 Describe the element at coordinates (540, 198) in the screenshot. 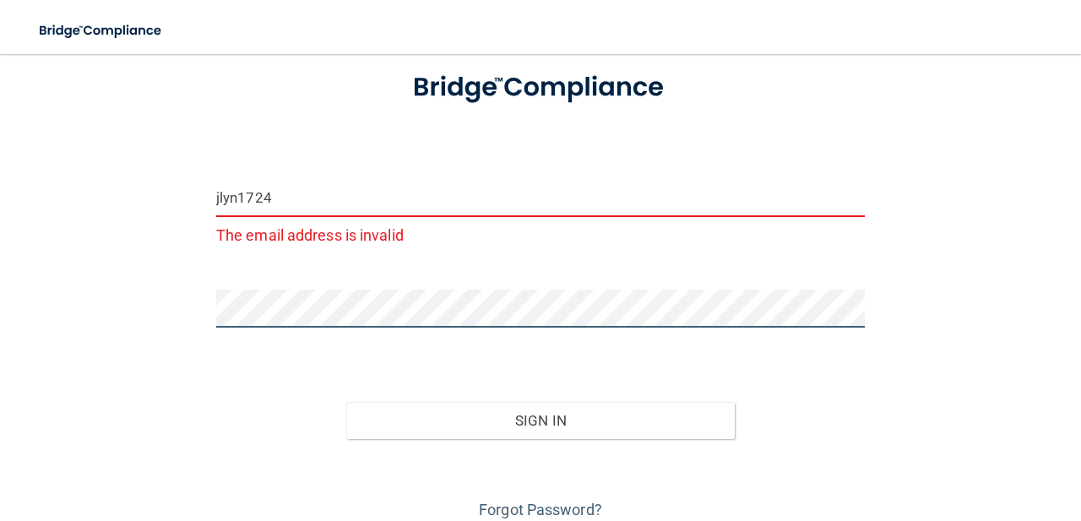

I see `input: Email` at that location.